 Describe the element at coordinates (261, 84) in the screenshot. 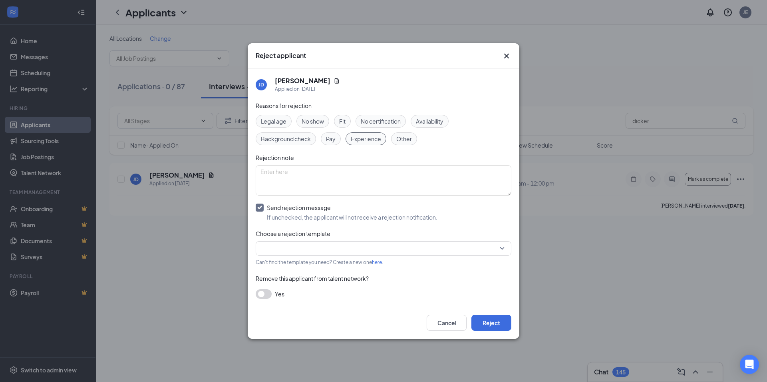

I see `div: JD` at that location.